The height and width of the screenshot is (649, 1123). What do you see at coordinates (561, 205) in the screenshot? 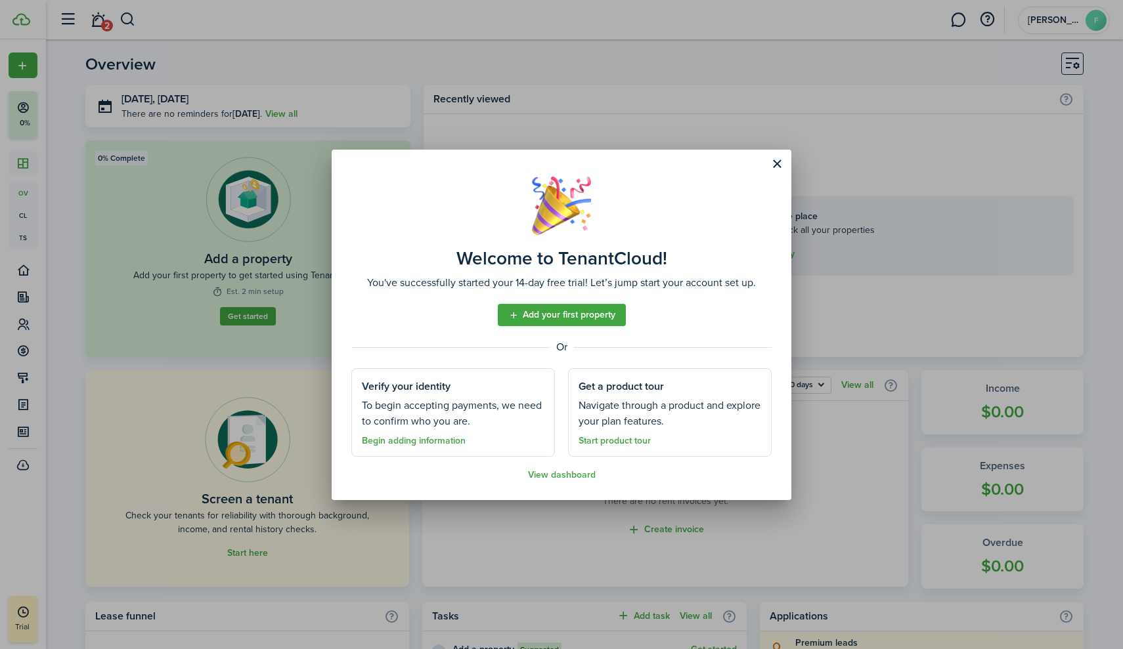
I see `img: Well done!` at bounding box center [561, 205].